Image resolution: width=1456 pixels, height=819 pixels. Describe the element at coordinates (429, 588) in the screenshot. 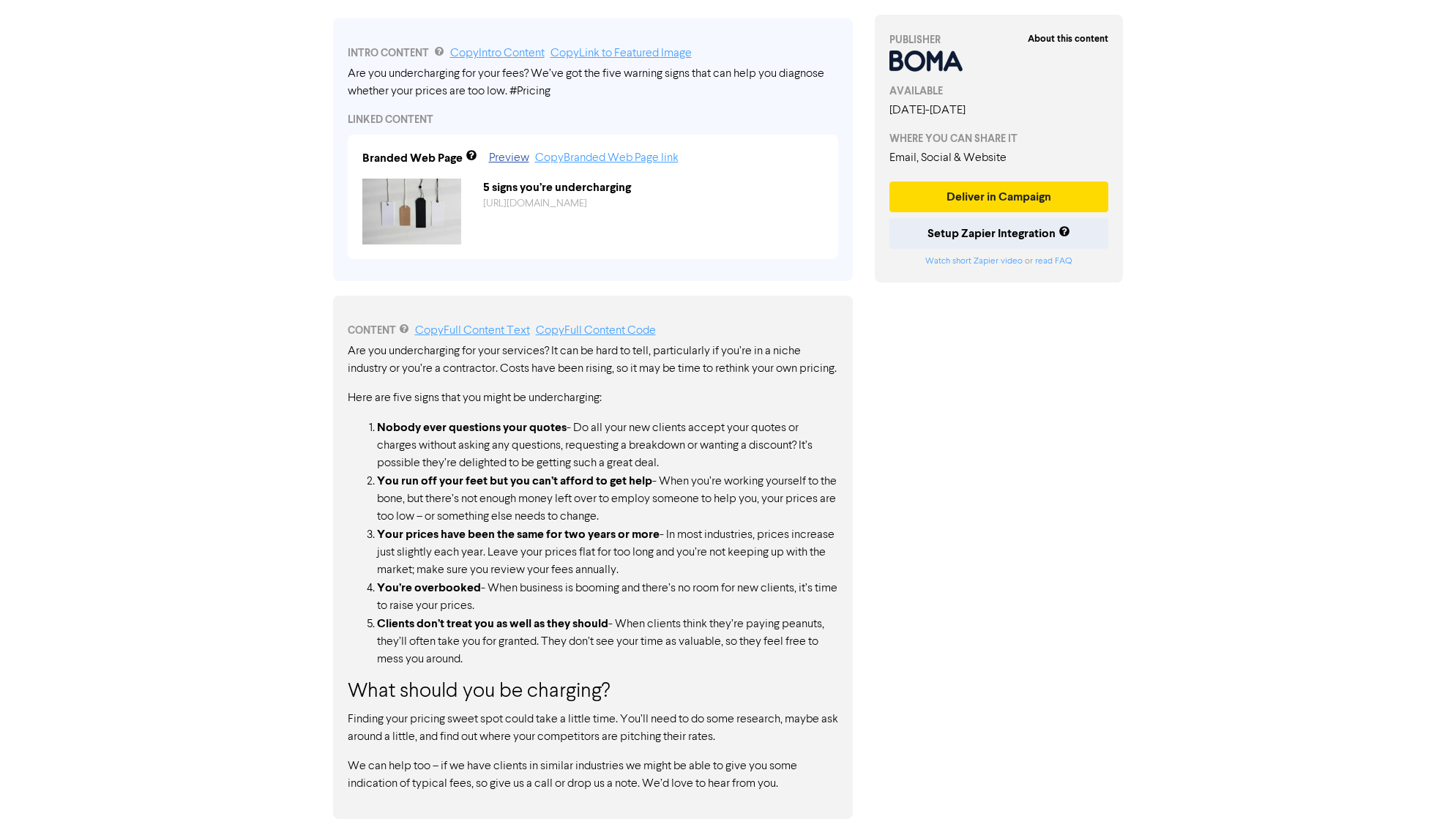

I see `strong: You’re overbooked` at that location.